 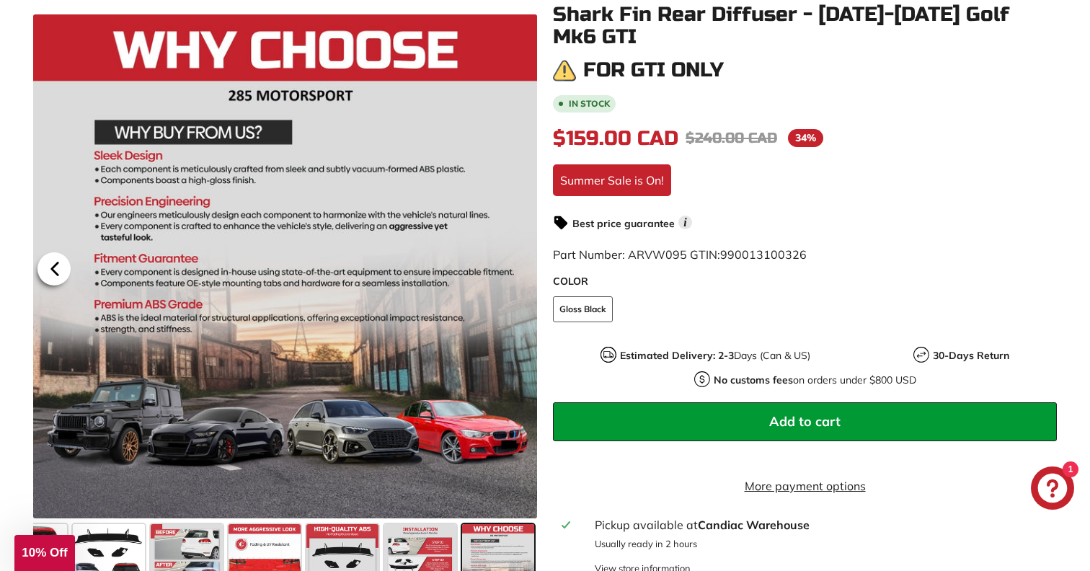 What do you see at coordinates (764, 255) in the screenshot?
I see `span: 990013100326` at bounding box center [764, 255].